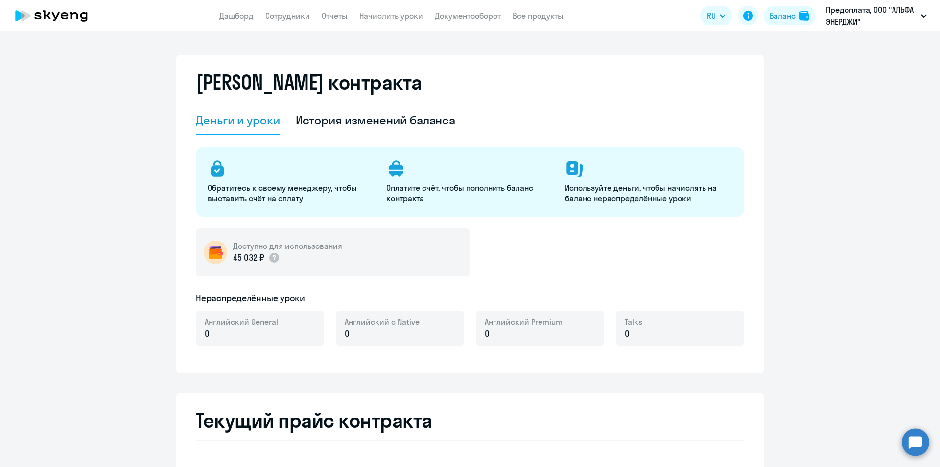 This screenshot has width=940, height=467. What do you see at coordinates (375, 120) in the screenshot?
I see `div: История изменений баланса` at bounding box center [375, 120].